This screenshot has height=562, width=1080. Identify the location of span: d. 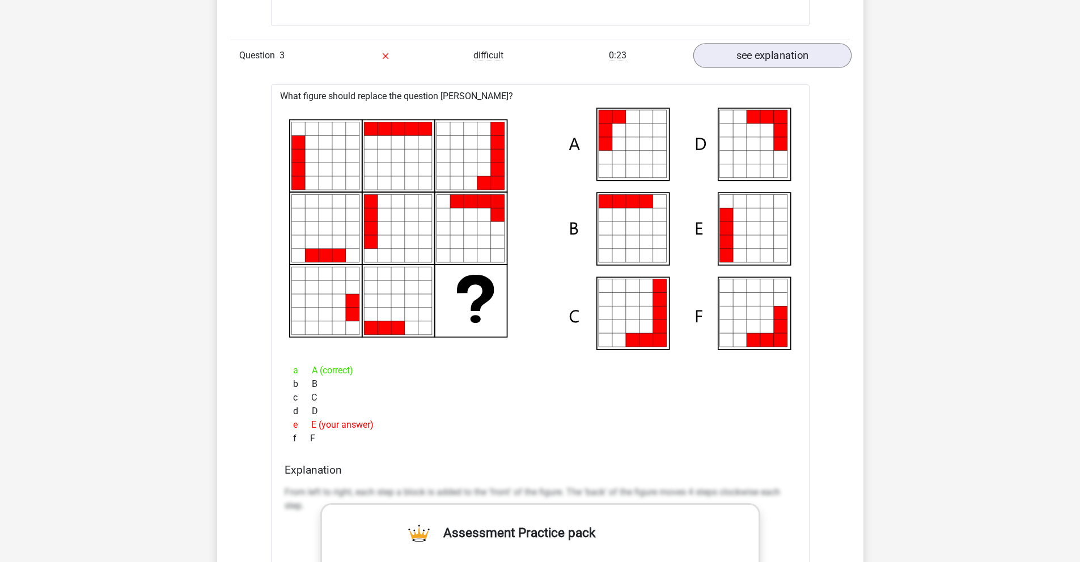
(302, 411).